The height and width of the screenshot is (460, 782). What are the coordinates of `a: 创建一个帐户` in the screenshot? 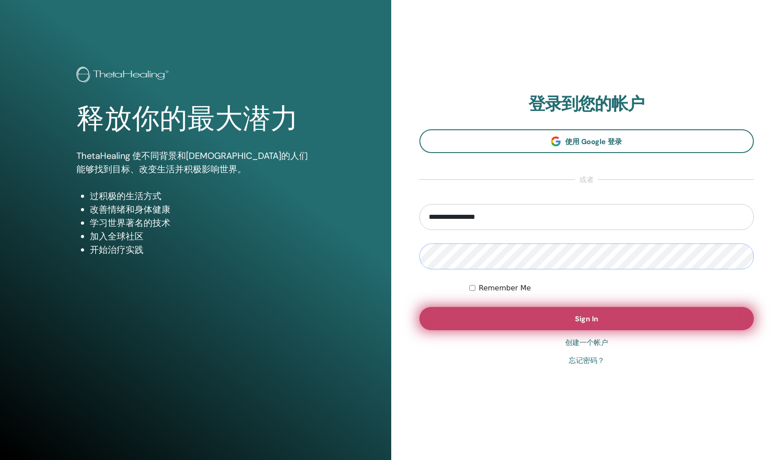 It's located at (587, 342).